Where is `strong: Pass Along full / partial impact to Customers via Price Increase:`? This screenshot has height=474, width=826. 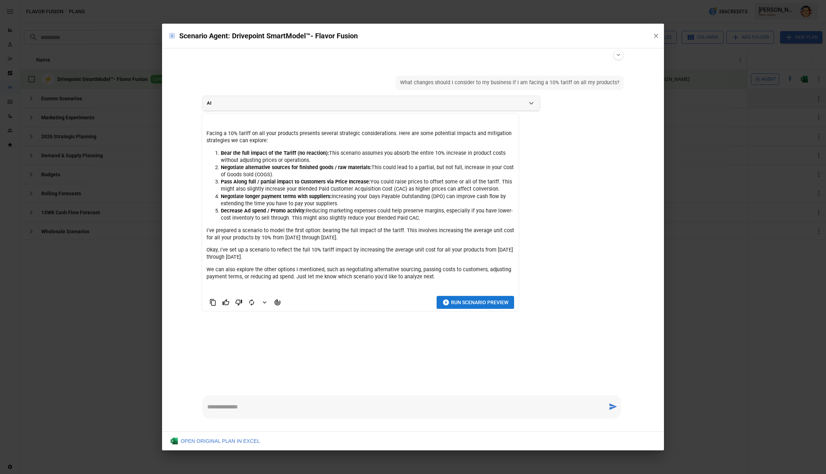 strong: Pass Along full / partial impact to Customers via Price Increase: is located at coordinates (295, 182).